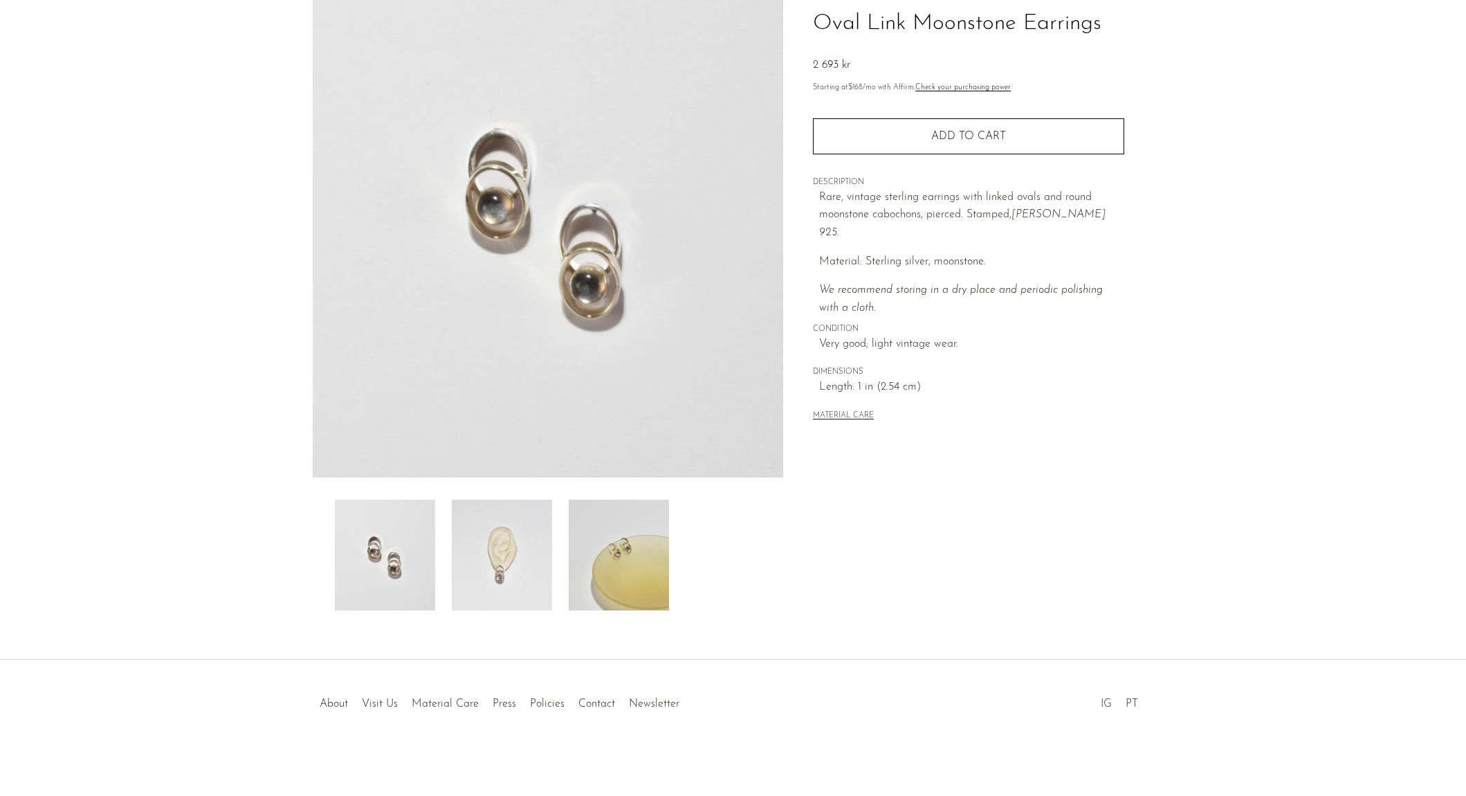 The height and width of the screenshot is (796, 1466). What do you see at coordinates (500, 700) in the screenshot?
I see `ul: Quick links` at bounding box center [500, 700].